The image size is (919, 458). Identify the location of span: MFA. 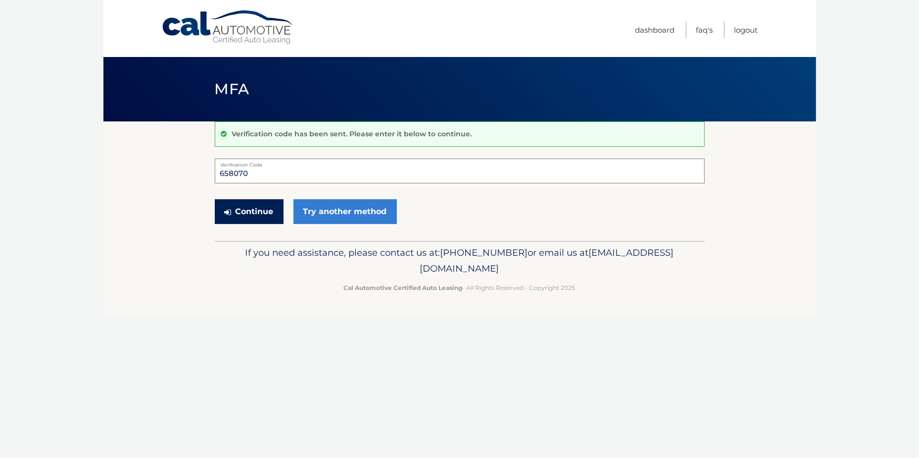
(232, 89).